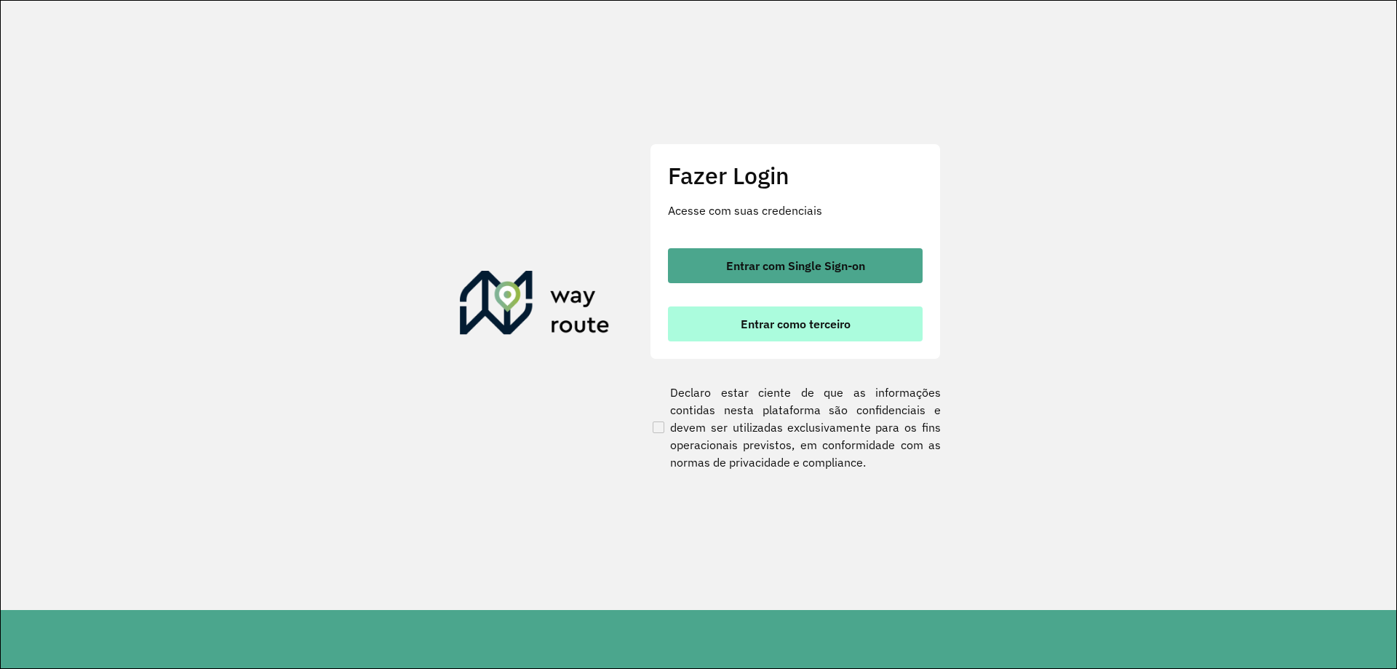 The image size is (1397, 669). What do you see at coordinates (796, 175) in the screenshot?
I see `h2: Fazer Login` at bounding box center [796, 175].